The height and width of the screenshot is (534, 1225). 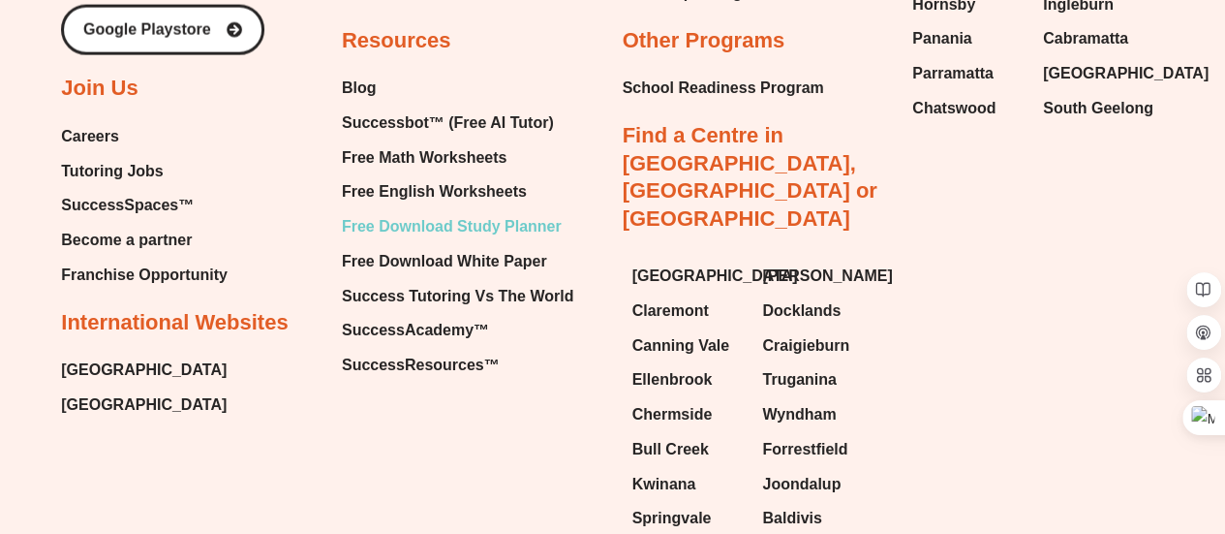 What do you see at coordinates (801, 484) in the screenshot?
I see `span: Joondalup` at bounding box center [801, 484].